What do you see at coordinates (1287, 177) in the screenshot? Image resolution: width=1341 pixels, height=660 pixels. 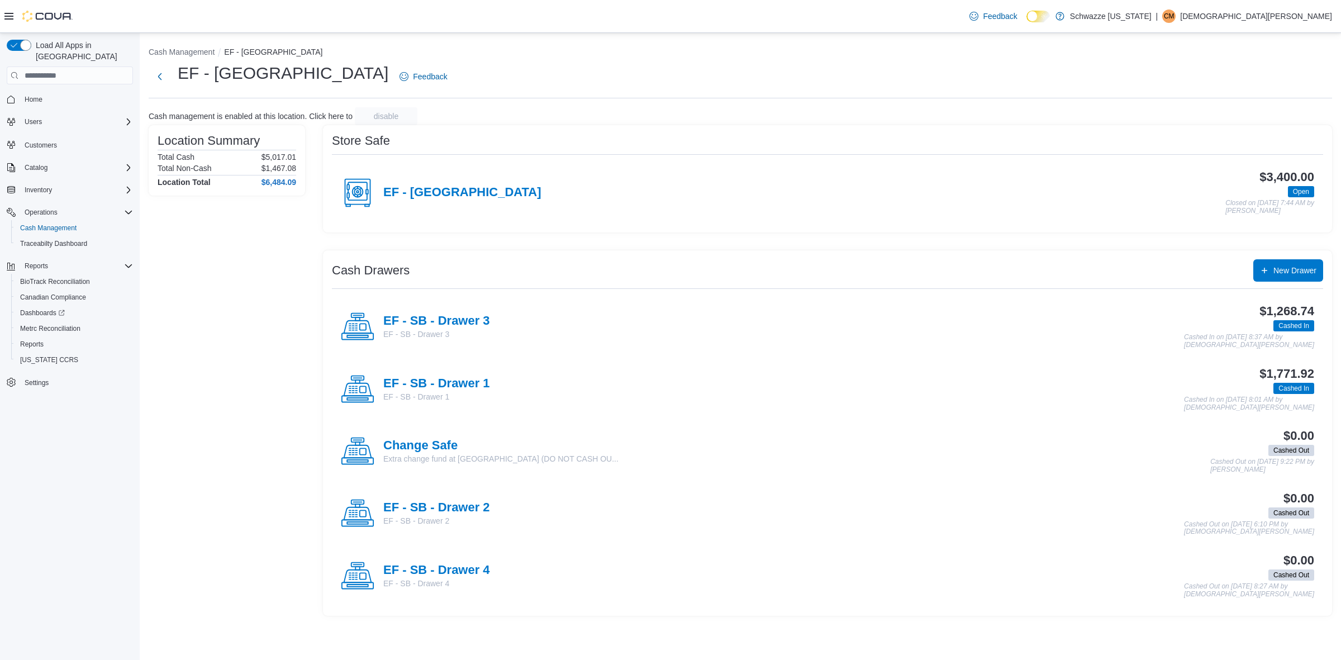 I see `h3: $3,400.00` at bounding box center [1287, 177].